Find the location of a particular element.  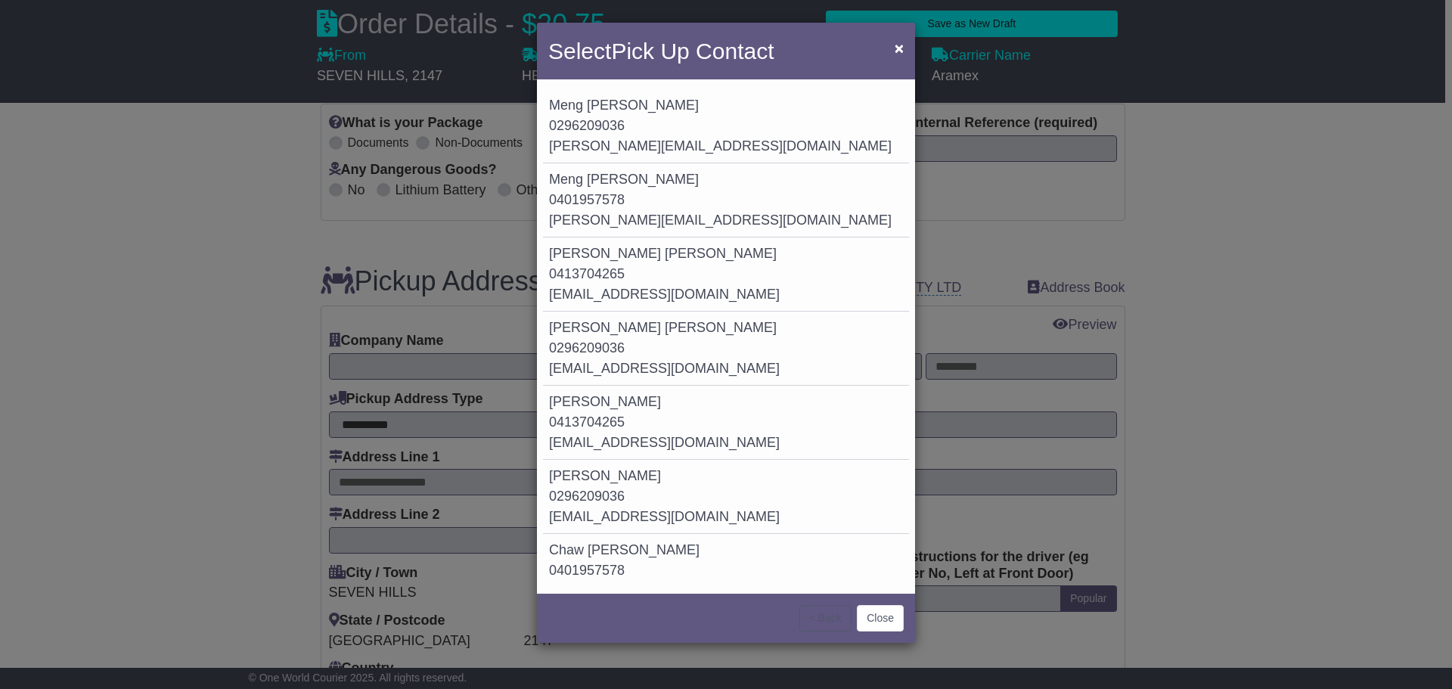

h4: Select is located at coordinates (661, 51).